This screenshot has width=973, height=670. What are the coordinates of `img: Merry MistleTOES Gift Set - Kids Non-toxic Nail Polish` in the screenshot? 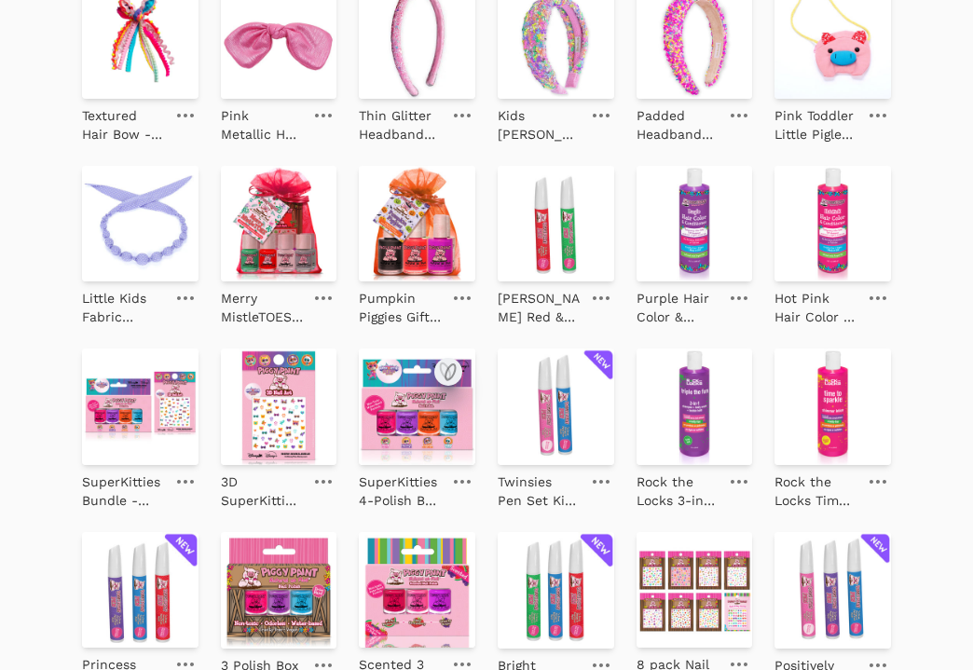 It's located at (279, 224).